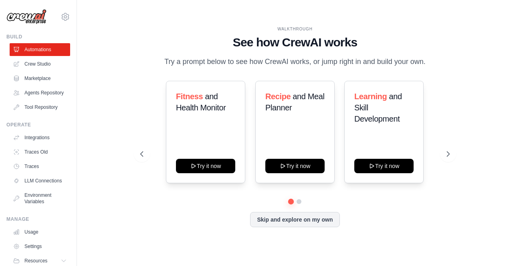  What do you see at coordinates (26, 17) in the screenshot?
I see `img: Logo` at bounding box center [26, 17].